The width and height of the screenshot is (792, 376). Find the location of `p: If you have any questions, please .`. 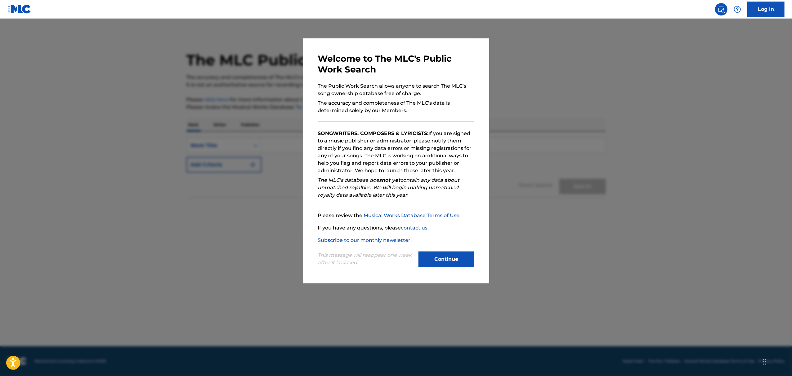

p: If you have any questions, please . is located at coordinates (396, 228).